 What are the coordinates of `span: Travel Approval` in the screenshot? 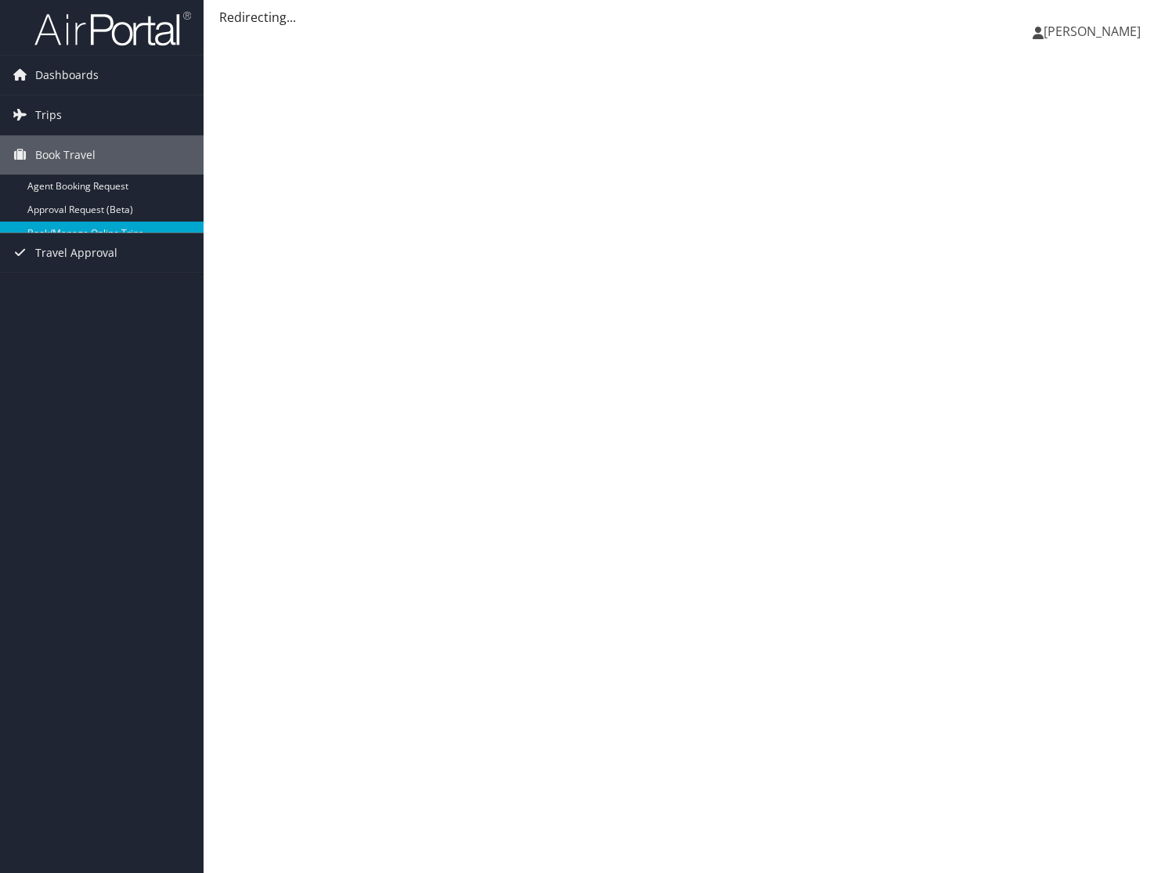 It's located at (76, 253).